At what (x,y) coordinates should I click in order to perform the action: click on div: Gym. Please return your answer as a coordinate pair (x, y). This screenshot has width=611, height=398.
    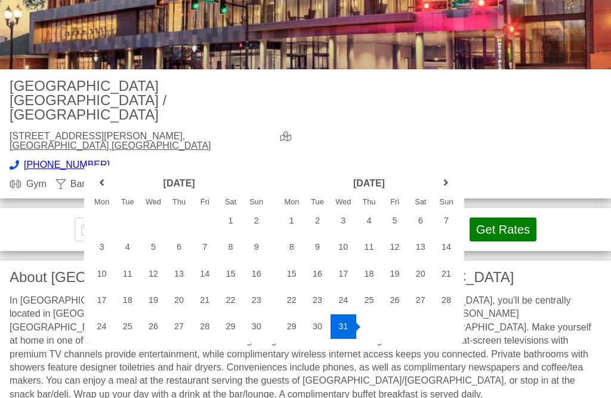
    Looking at the image, I should click on (28, 184).